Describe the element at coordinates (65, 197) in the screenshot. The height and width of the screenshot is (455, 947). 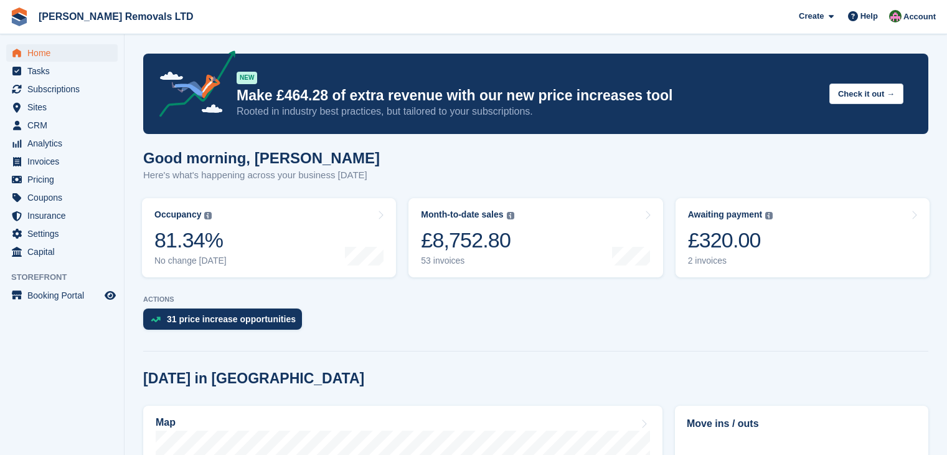
I see `span: Coupons` at that location.